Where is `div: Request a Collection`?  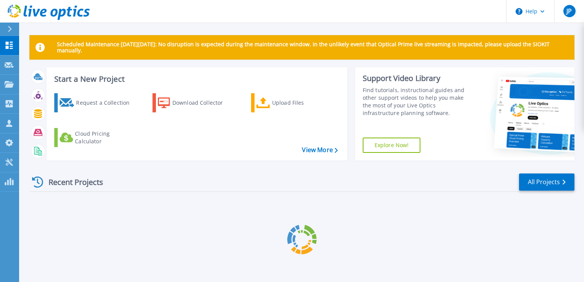
div: Request a Collection is located at coordinates (107, 103).